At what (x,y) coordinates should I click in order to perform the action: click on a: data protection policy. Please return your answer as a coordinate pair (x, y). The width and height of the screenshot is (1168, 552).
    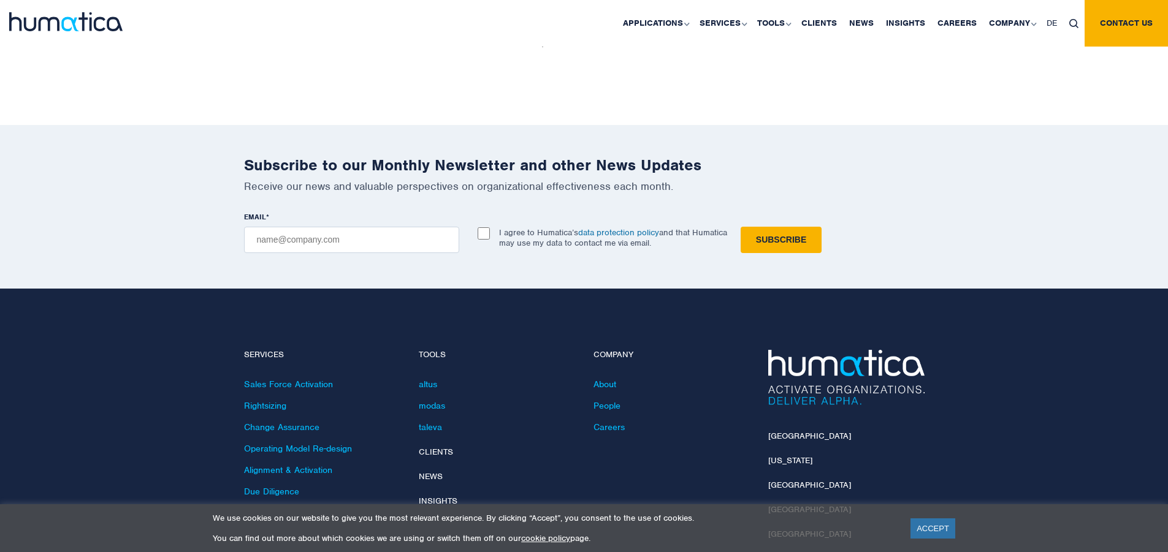
    Looking at the image, I should click on (618, 232).